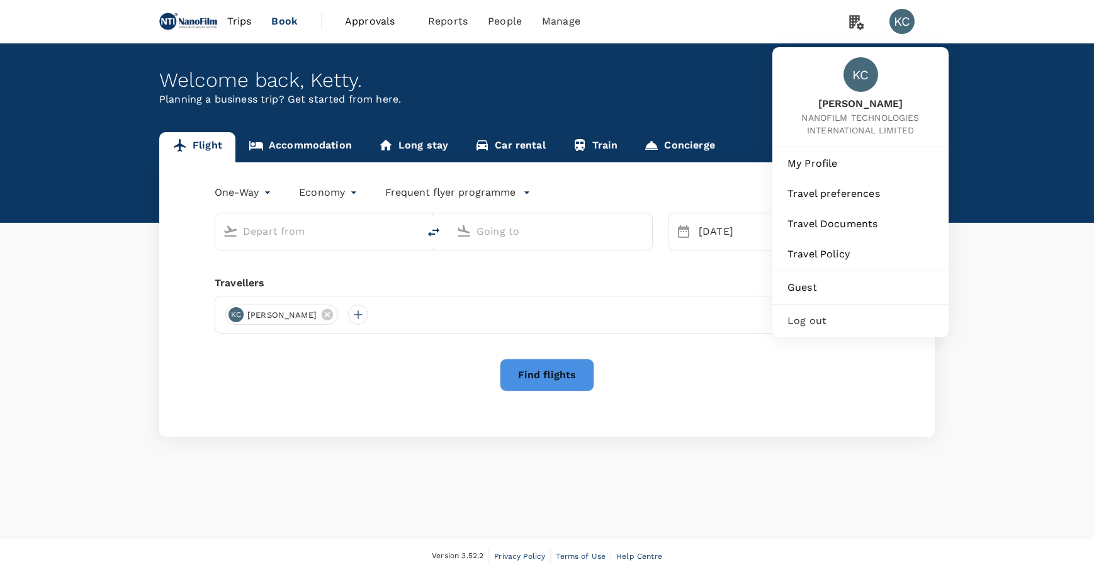 This screenshot has width=1094, height=572. What do you see at coordinates (376, 21) in the screenshot?
I see `span: Approvals` at bounding box center [376, 21].